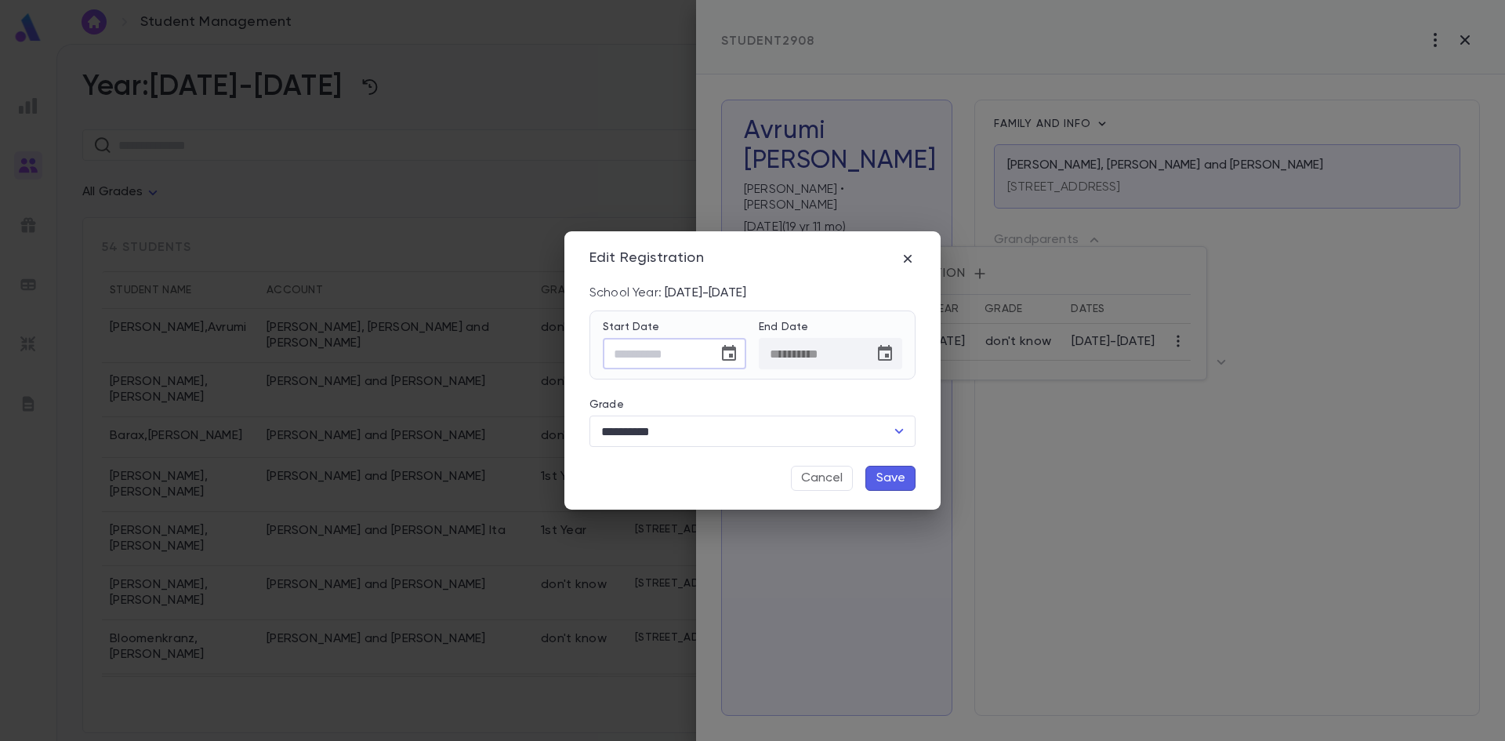  Describe the element at coordinates (830, 327) in the screenshot. I see `label: End Date` at that location.